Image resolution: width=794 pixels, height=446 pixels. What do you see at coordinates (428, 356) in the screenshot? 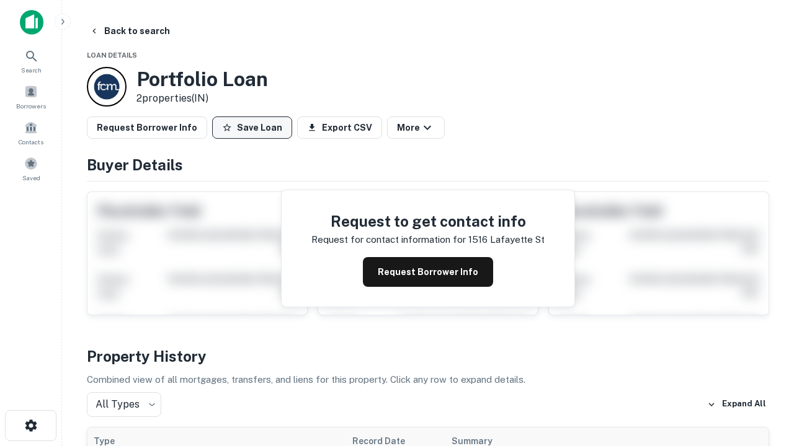
I see `h4: Property History` at bounding box center [428, 356].